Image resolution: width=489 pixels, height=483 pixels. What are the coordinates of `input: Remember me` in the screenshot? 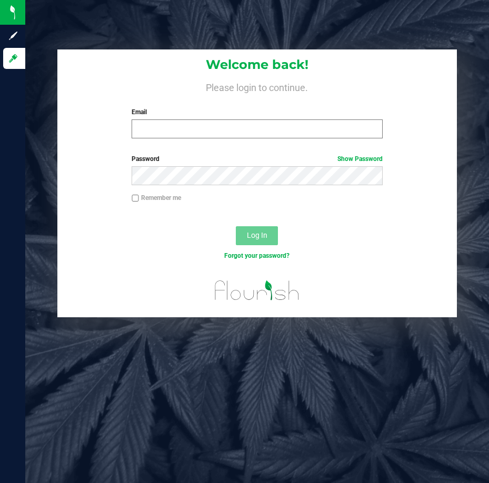 It's located at (135, 198).